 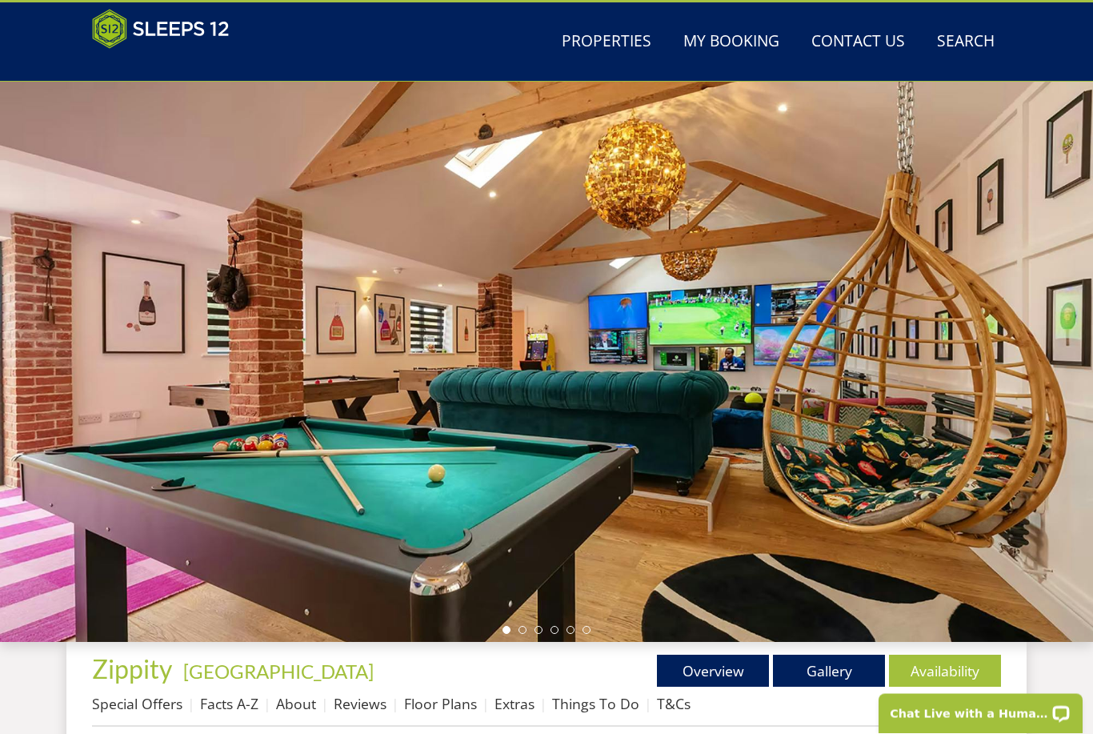 What do you see at coordinates (194, 30) in the screenshot?
I see `button: Open LiveChat chat widget` at bounding box center [194, 30].